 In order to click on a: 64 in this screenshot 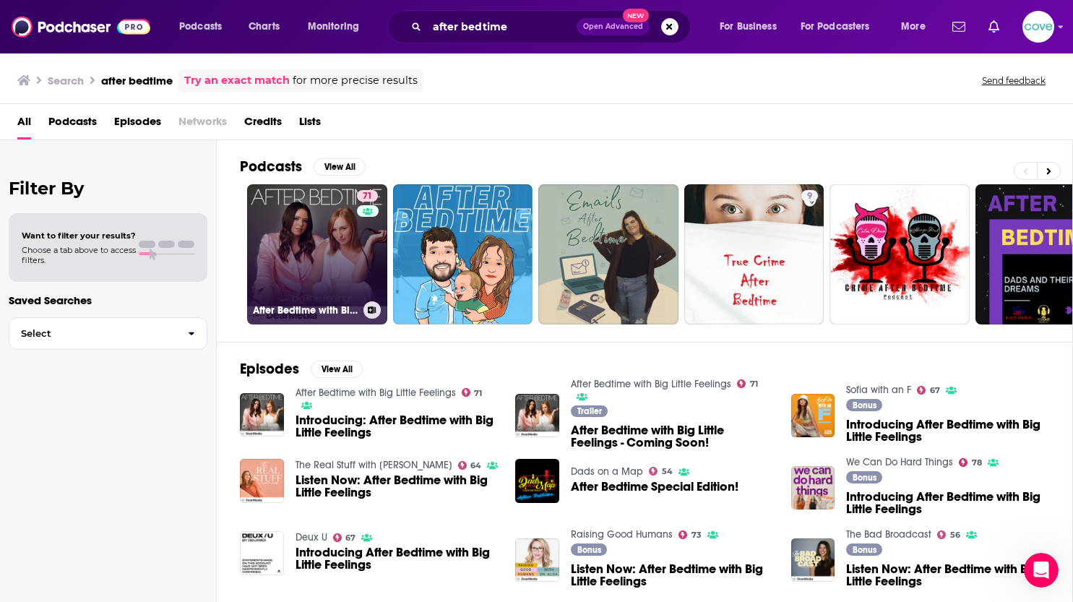, I will do `click(470, 465)`.